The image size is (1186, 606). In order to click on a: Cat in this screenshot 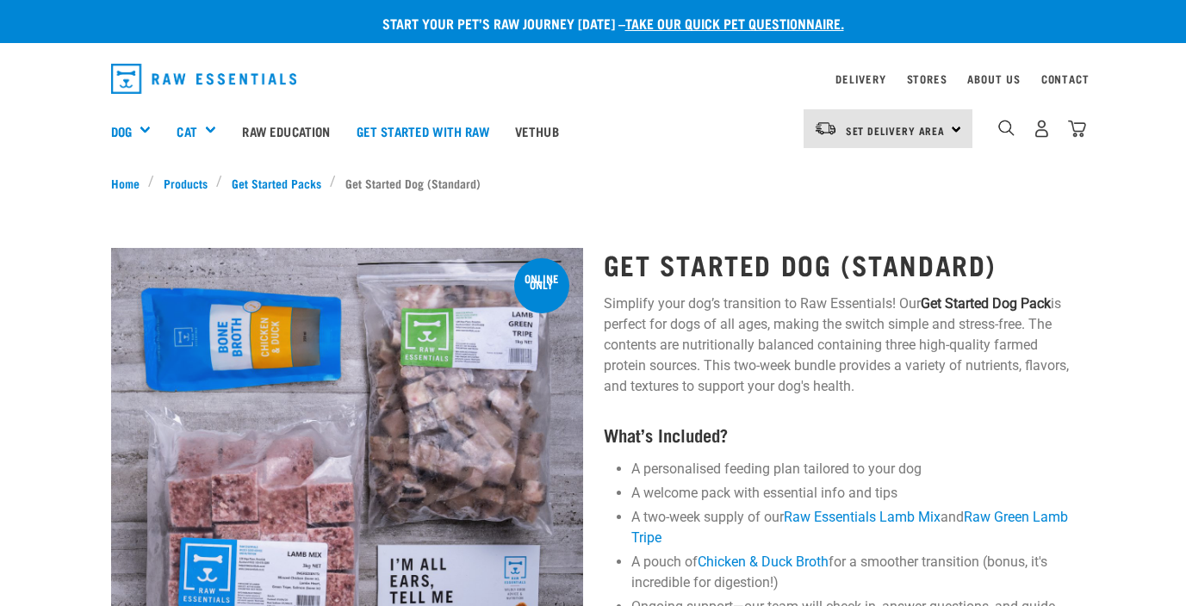, I will do `click(186, 131)`.